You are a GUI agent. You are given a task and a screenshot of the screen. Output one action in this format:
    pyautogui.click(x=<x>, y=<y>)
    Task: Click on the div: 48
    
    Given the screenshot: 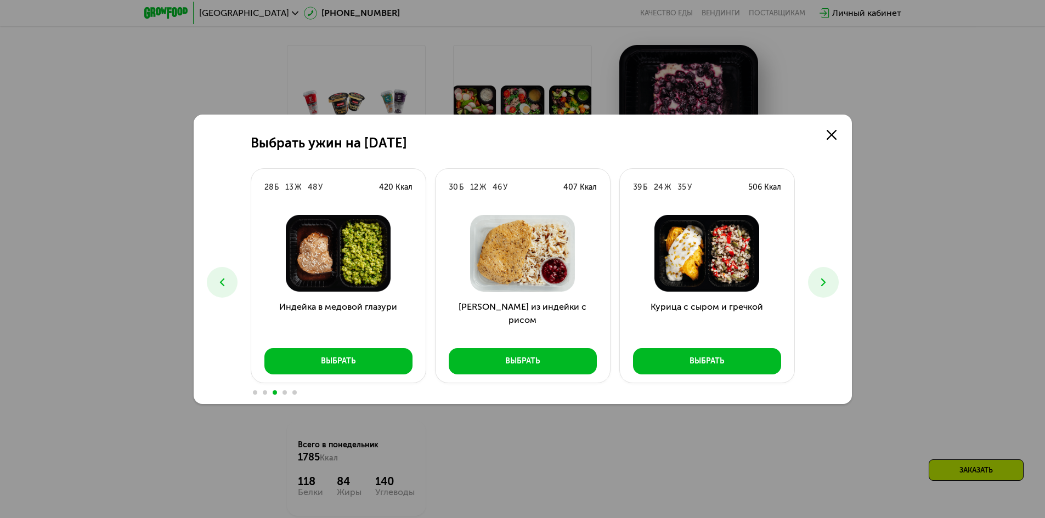 What is the action you would take?
    pyautogui.click(x=312, y=188)
    